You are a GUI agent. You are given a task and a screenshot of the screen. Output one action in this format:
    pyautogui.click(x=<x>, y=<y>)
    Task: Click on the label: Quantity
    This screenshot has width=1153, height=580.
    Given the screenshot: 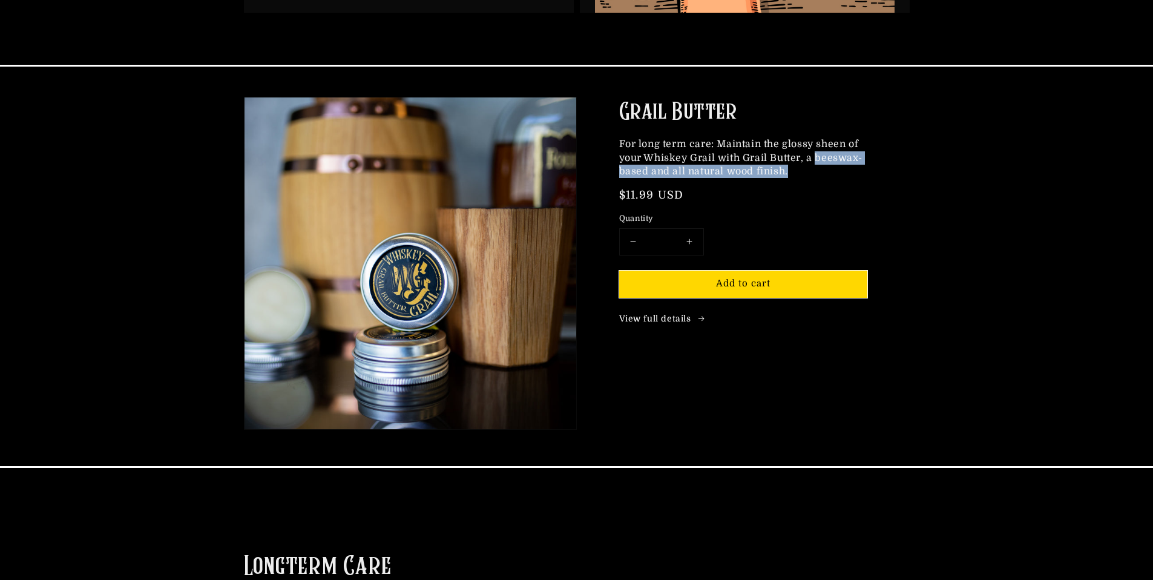 What is the action you would take?
    pyautogui.click(x=731, y=218)
    